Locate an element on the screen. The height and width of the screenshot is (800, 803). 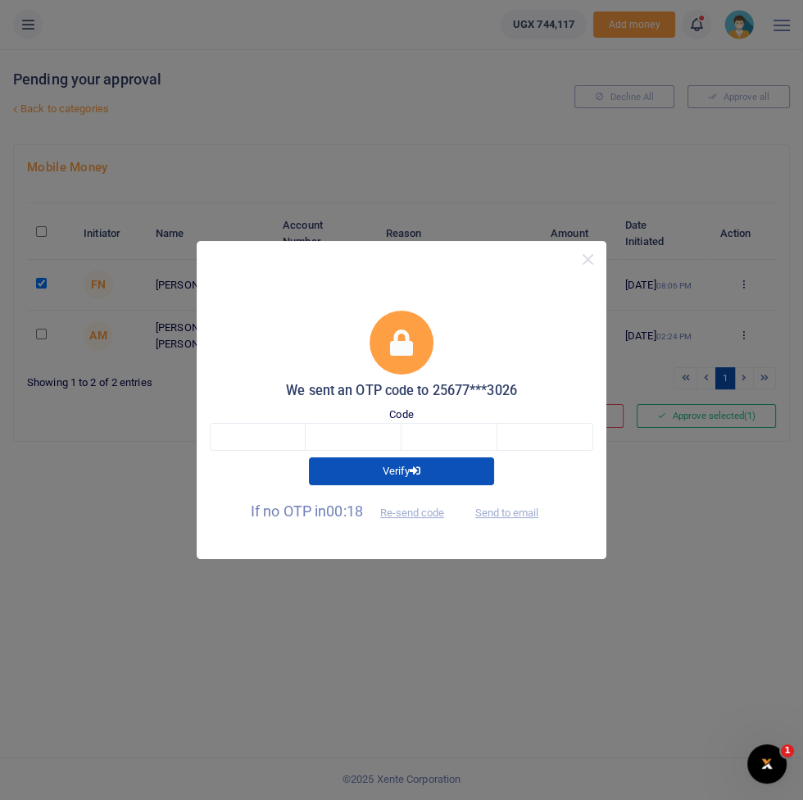
span: 1 is located at coordinates (787, 751).